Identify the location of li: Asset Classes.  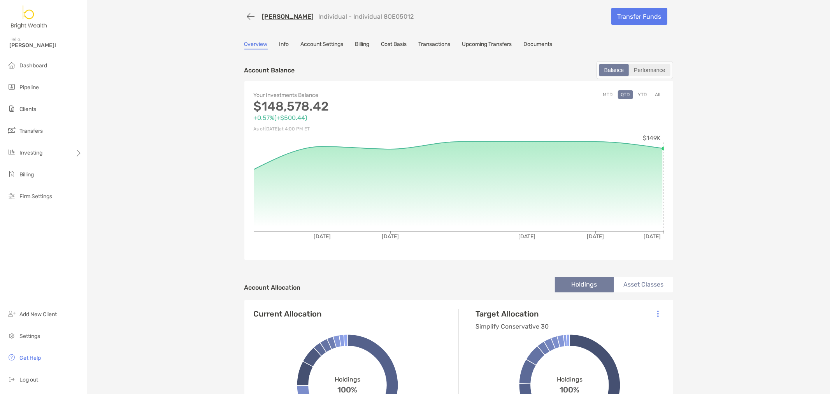
(644, 284).